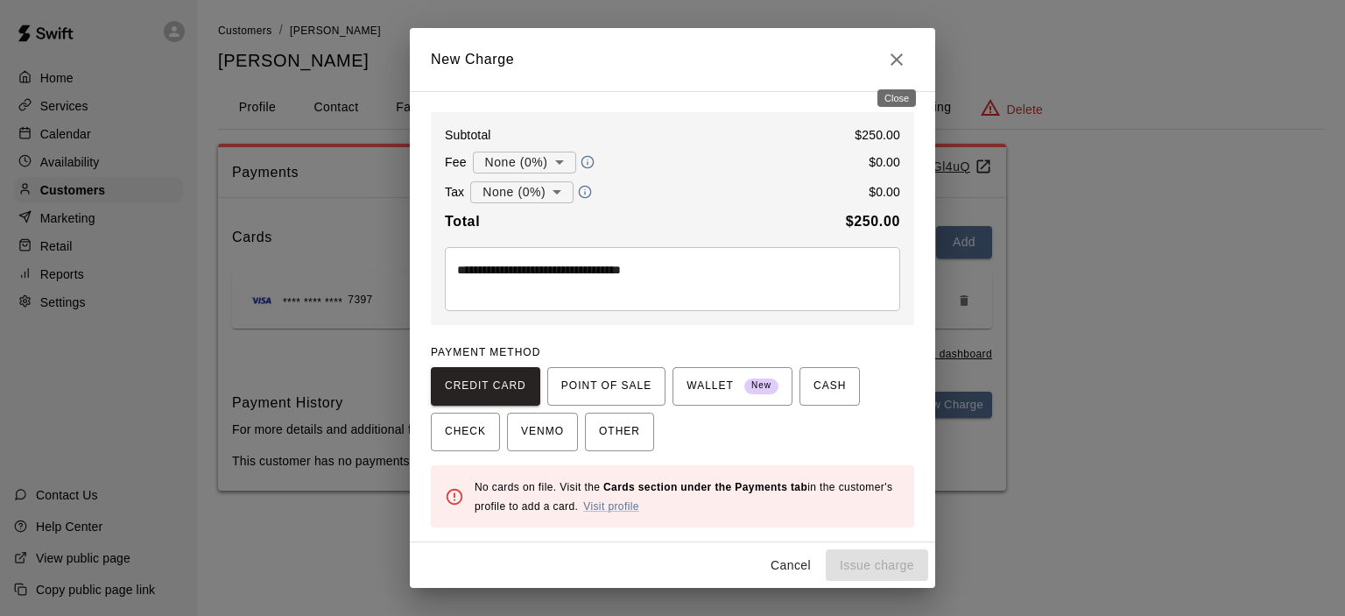  What do you see at coordinates (542, 432) in the screenshot?
I see `span: VENMO` at bounding box center [542, 432].